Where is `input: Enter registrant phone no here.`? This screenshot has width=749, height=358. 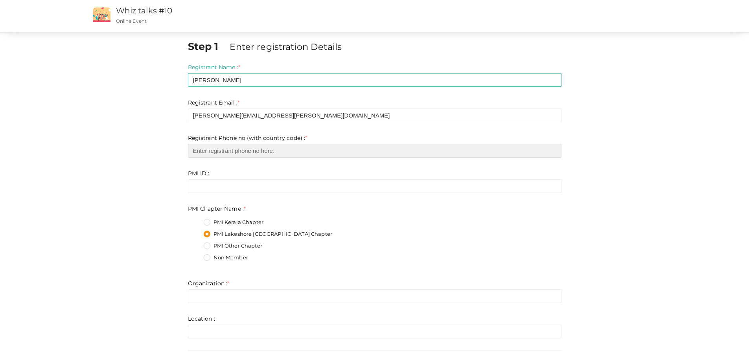 input: Enter registrant phone no here. is located at coordinates (375, 151).